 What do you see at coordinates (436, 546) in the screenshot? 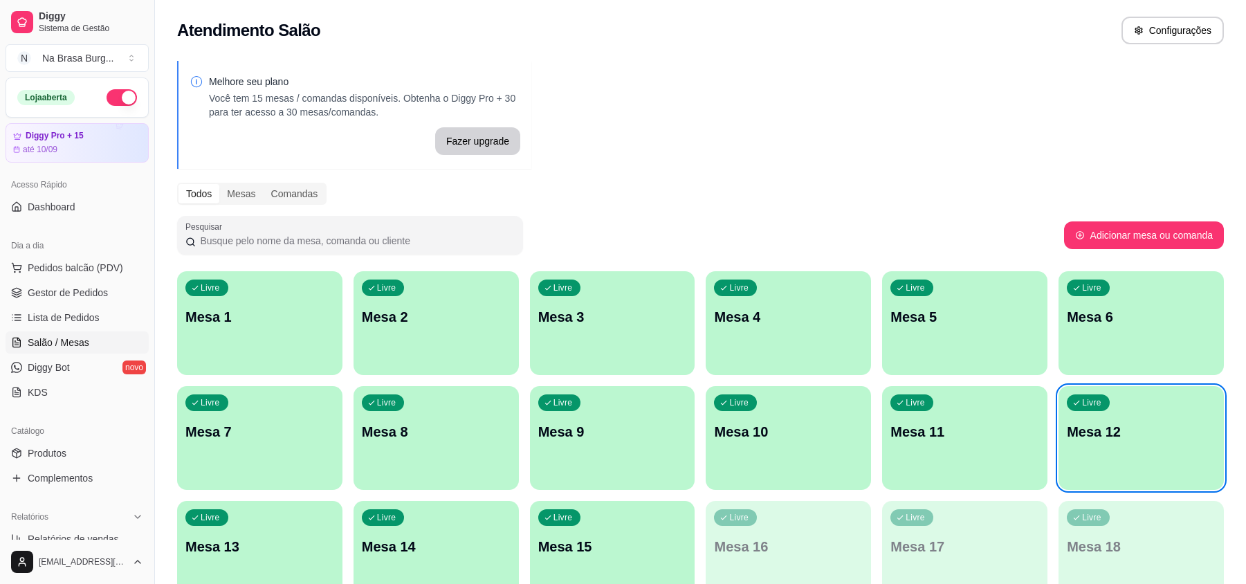
I see `p: Mesa 14` at bounding box center [436, 546].